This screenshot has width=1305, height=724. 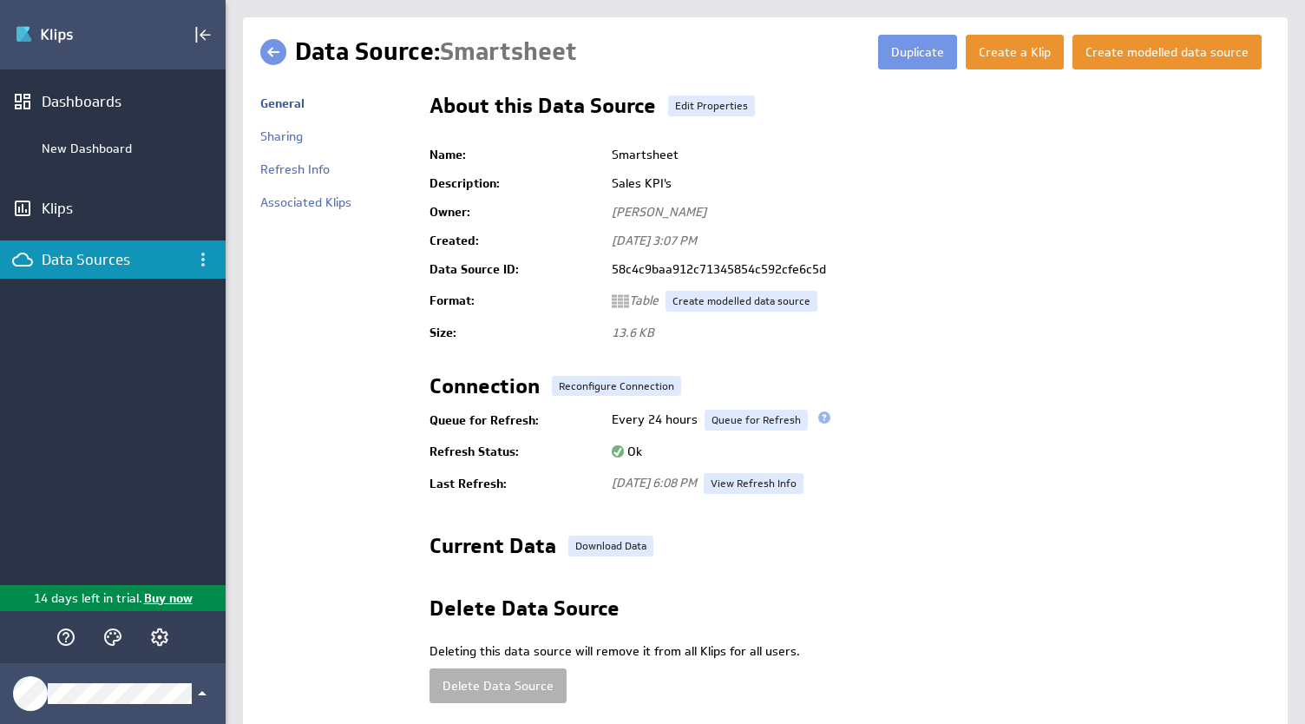 What do you see at coordinates (516, 269) in the screenshot?
I see `td: Data Source ID:` at bounding box center [516, 269].